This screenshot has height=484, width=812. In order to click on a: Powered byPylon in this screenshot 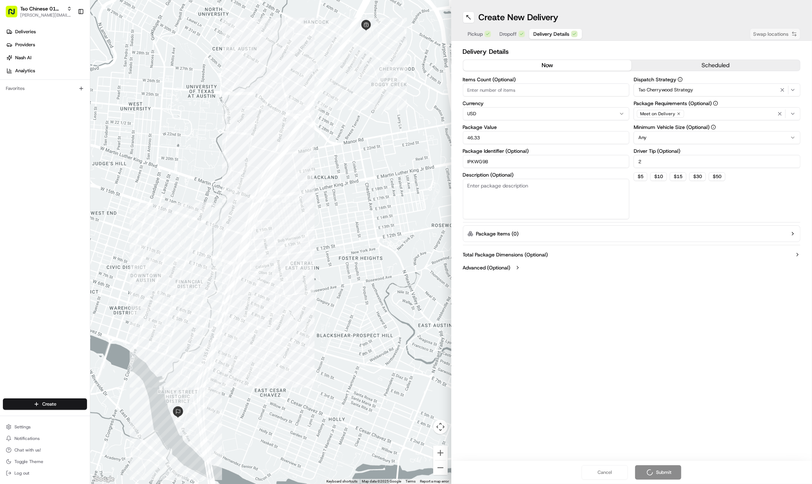, I will do `click(69, 182)`.